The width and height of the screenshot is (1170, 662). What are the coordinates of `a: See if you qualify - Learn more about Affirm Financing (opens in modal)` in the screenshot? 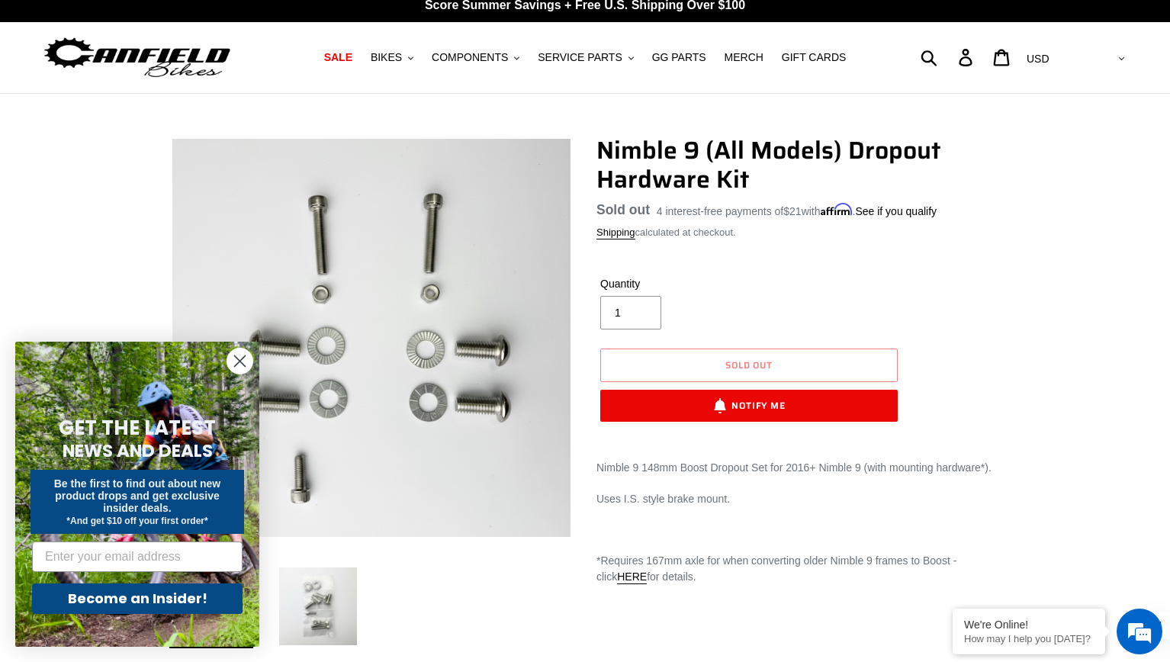 It's located at (895, 211).